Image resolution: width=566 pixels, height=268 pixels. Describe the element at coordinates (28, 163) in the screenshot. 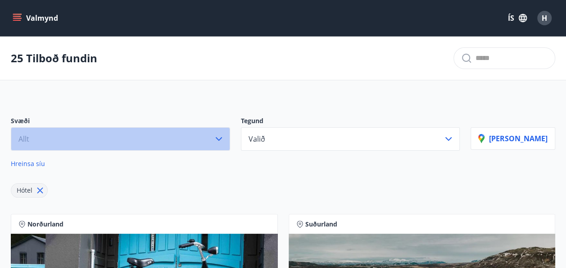

I see `span: Hreinsa síu` at that location.